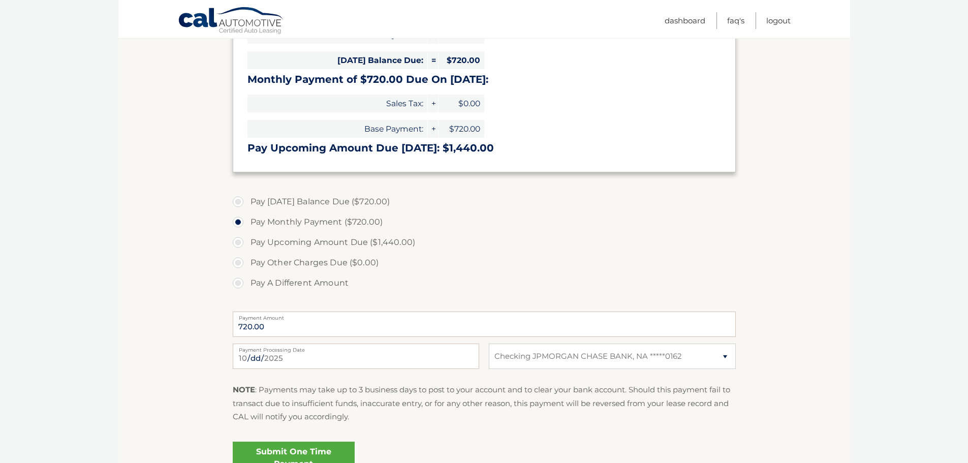 This screenshot has height=463, width=968. I want to click on label: Pay Monthly Payment ($720.00), so click(484, 222).